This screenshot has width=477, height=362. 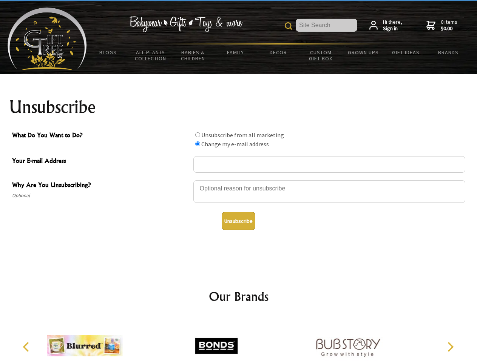 What do you see at coordinates (239, 107) in the screenshot?
I see `h1: Unsubscribe` at bounding box center [239, 107].